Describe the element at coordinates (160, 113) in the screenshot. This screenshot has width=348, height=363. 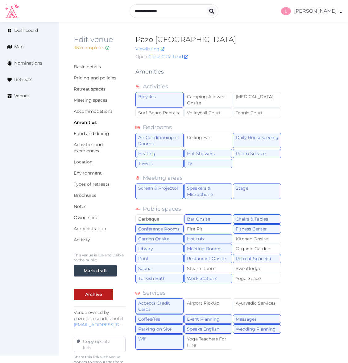
I see `div: Surf Board Rentals` at that location.